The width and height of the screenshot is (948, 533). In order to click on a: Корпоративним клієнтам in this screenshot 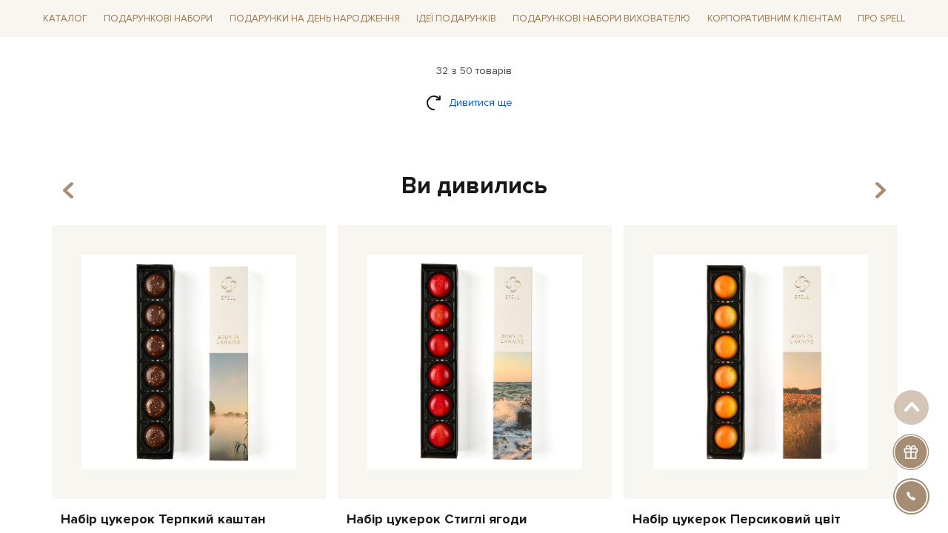, I will do `click(774, 19)`.